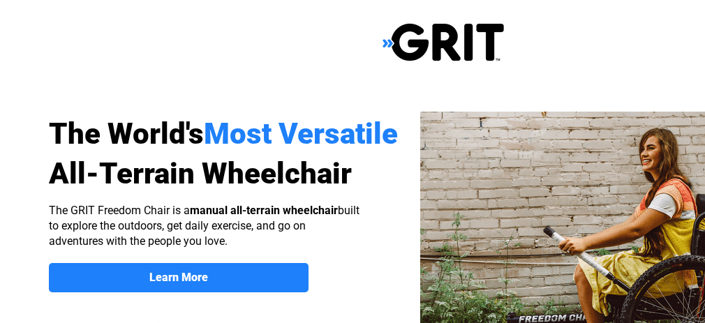  I want to click on span: All-Terrain Wheelchair, so click(200, 173).